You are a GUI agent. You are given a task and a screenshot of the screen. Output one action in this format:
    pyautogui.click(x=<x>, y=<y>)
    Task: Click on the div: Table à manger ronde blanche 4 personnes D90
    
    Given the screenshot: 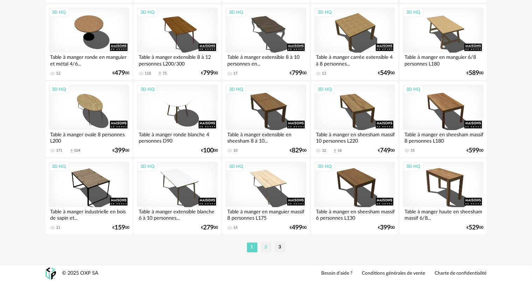 What is the action you would take?
    pyautogui.click(x=177, y=137)
    